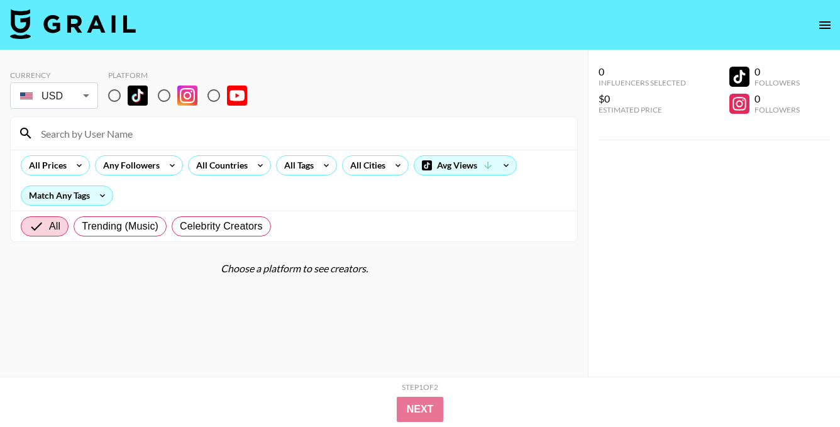  Describe the element at coordinates (296, 165) in the screenshot. I see `div: All Tags` at that location.